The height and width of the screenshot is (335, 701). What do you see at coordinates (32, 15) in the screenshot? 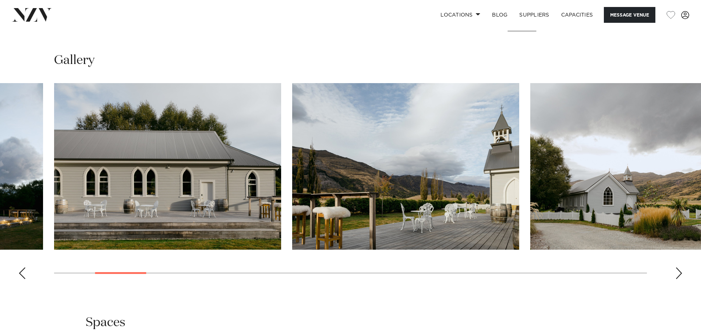
I see `img: nzv-logo.png` at bounding box center [32, 15].